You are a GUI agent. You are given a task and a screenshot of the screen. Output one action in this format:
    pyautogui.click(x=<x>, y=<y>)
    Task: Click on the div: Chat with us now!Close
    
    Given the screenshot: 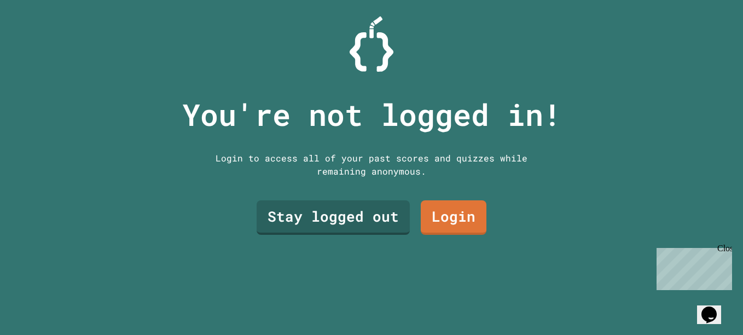 What is the action you would take?
    pyautogui.click(x=40, y=37)
    